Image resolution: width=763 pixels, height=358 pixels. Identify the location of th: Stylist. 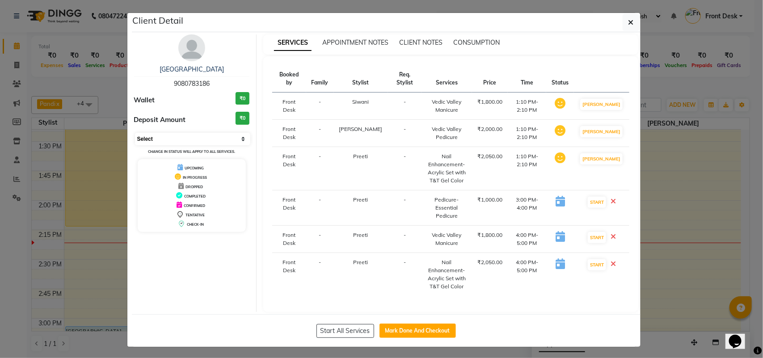
(360, 79).